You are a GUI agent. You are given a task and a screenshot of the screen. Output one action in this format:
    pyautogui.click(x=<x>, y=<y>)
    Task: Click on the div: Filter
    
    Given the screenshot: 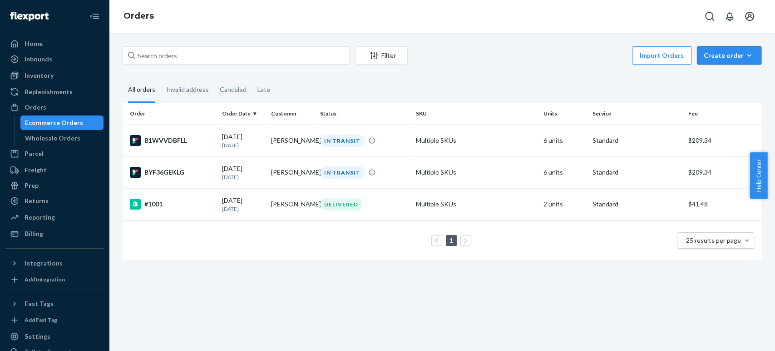 What is the action you would take?
    pyautogui.click(x=382, y=55)
    